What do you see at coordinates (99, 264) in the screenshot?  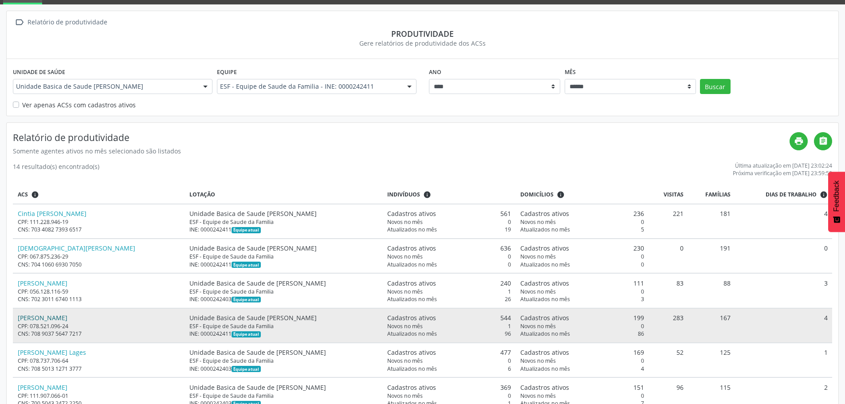 I see `div: CNS: 704 1060 6930 7050` at bounding box center [99, 264].